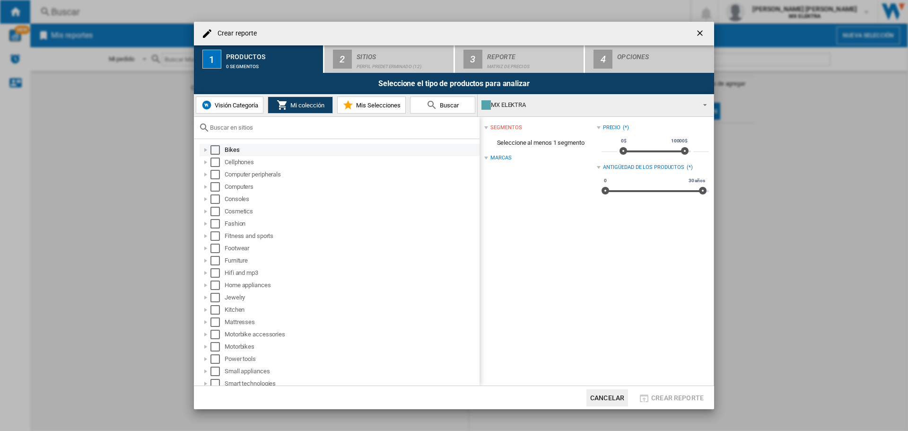 This screenshot has height=431, width=908. What do you see at coordinates (473, 59) in the screenshot?
I see `div: 3` at bounding box center [473, 59].